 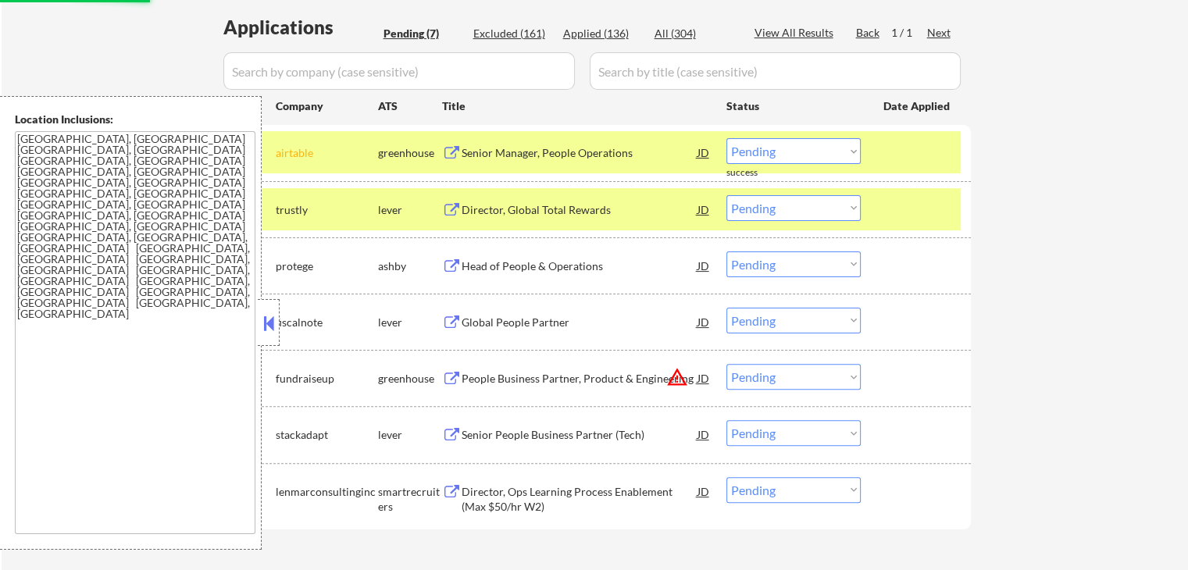 What do you see at coordinates (918, 106) in the screenshot?
I see `div: Date Applied` at bounding box center [918, 106].